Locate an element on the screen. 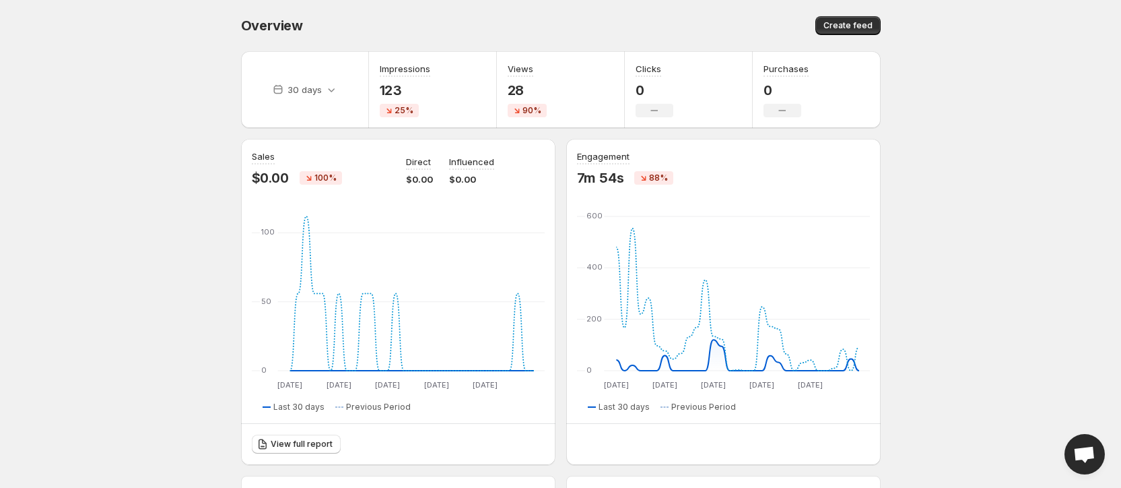 Image resolution: width=1121 pixels, height=488 pixels. span: Create feed is located at coordinates (848, 26).